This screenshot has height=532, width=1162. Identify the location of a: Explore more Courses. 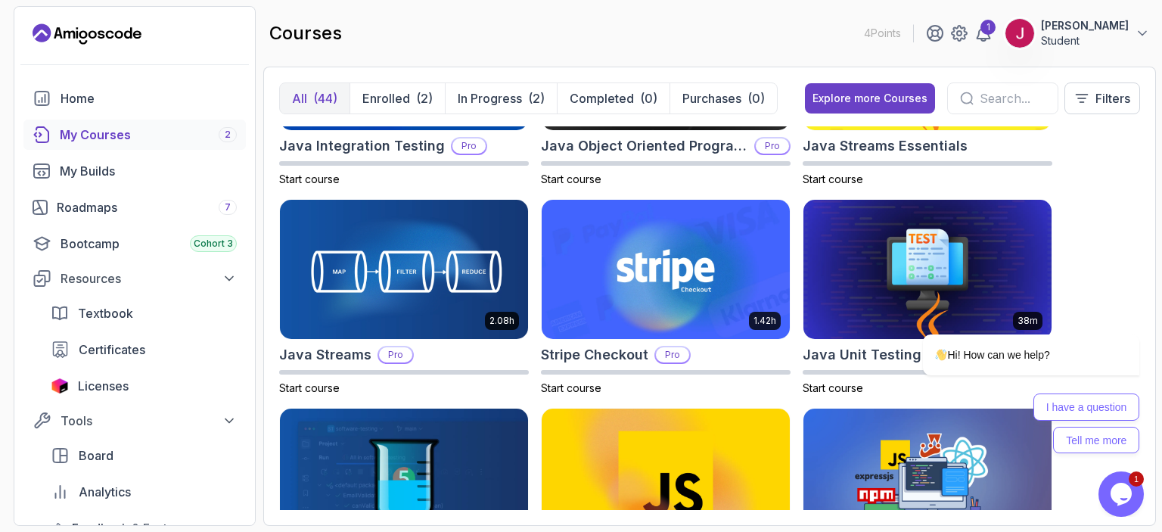
(870, 98).